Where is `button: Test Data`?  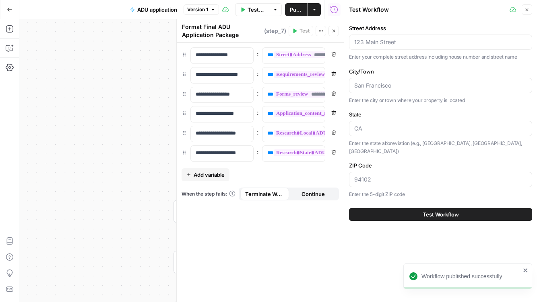 button: Test Data is located at coordinates (252, 10).